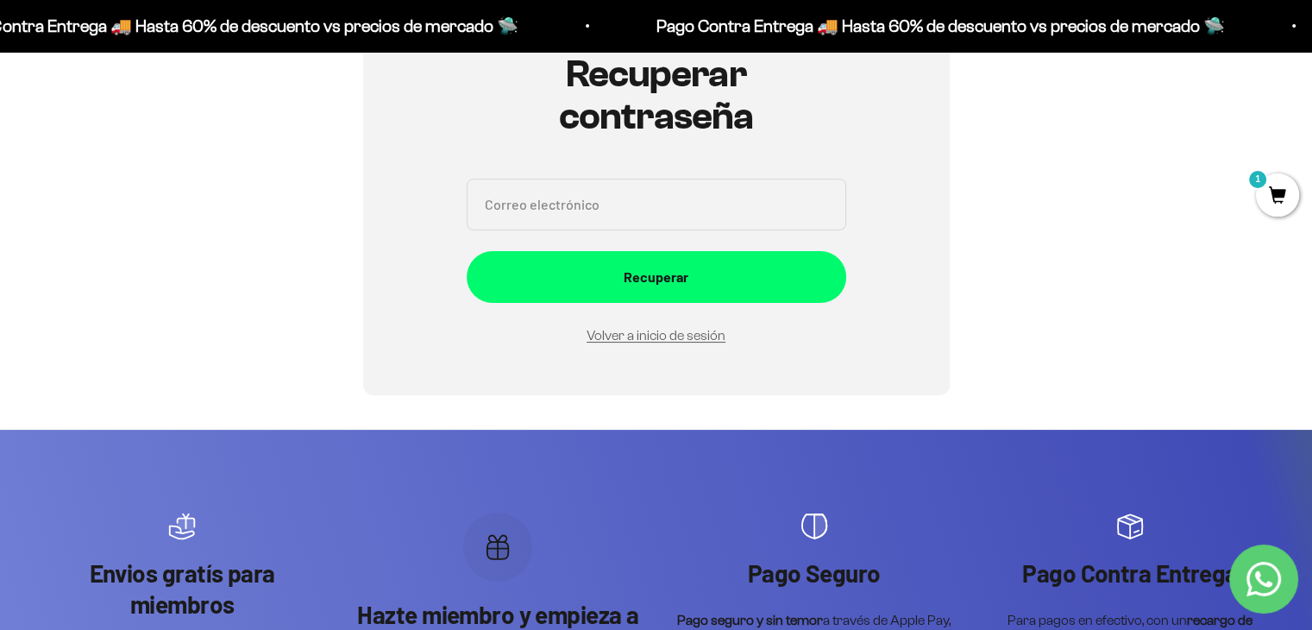 The height and width of the screenshot is (630, 1312). I want to click on p: Pago Contra Entrega, so click(1130, 573).